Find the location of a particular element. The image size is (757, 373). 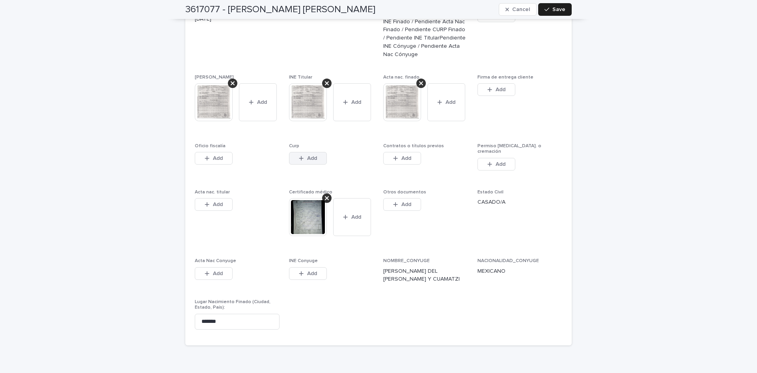

span: Save is located at coordinates (559, 9).